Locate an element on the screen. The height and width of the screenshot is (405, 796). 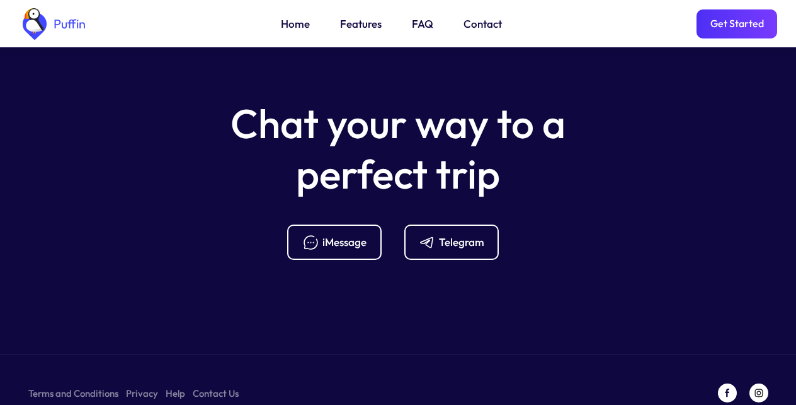
a: Features is located at coordinates (361, 24).